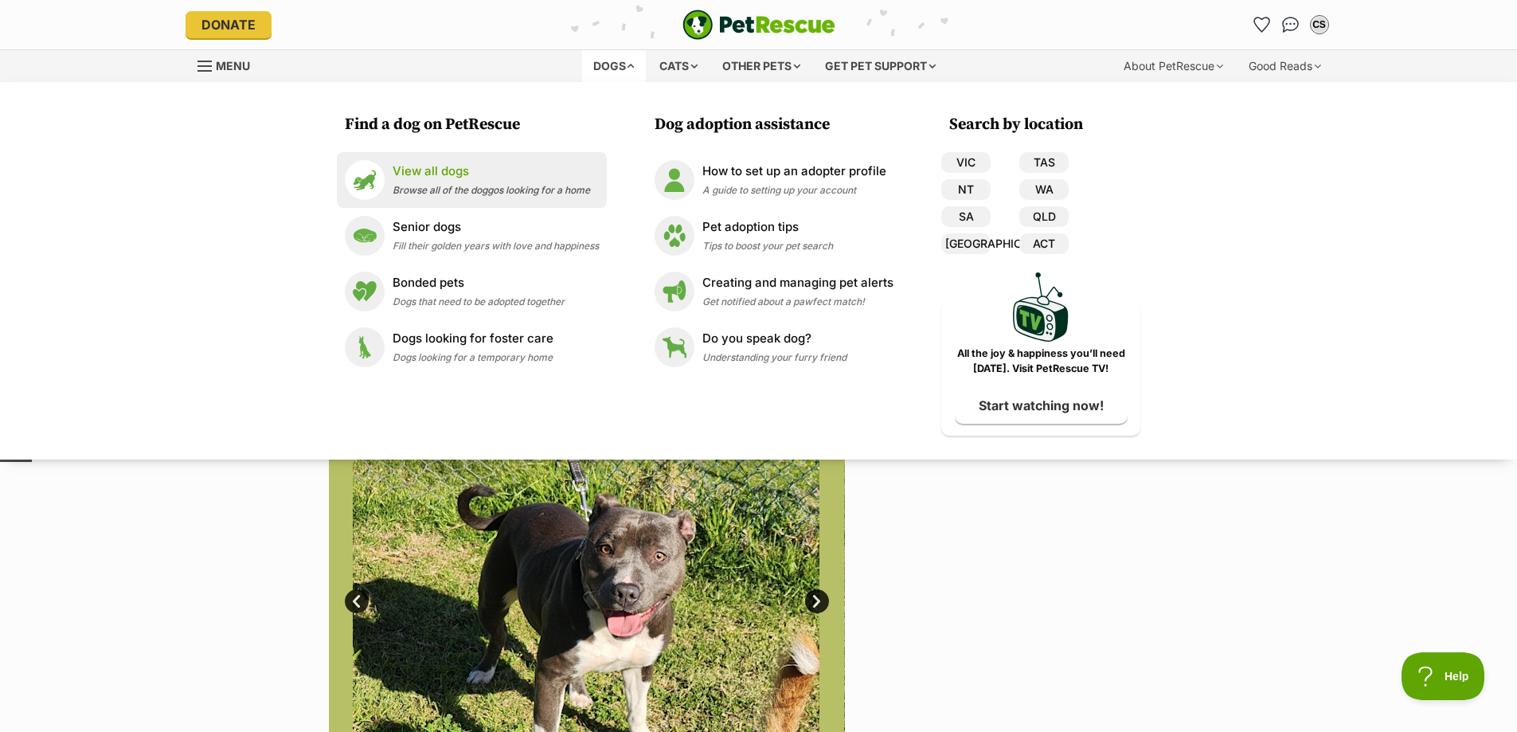 Image resolution: width=1517 pixels, height=732 pixels. I want to click on a: NT, so click(966, 189).